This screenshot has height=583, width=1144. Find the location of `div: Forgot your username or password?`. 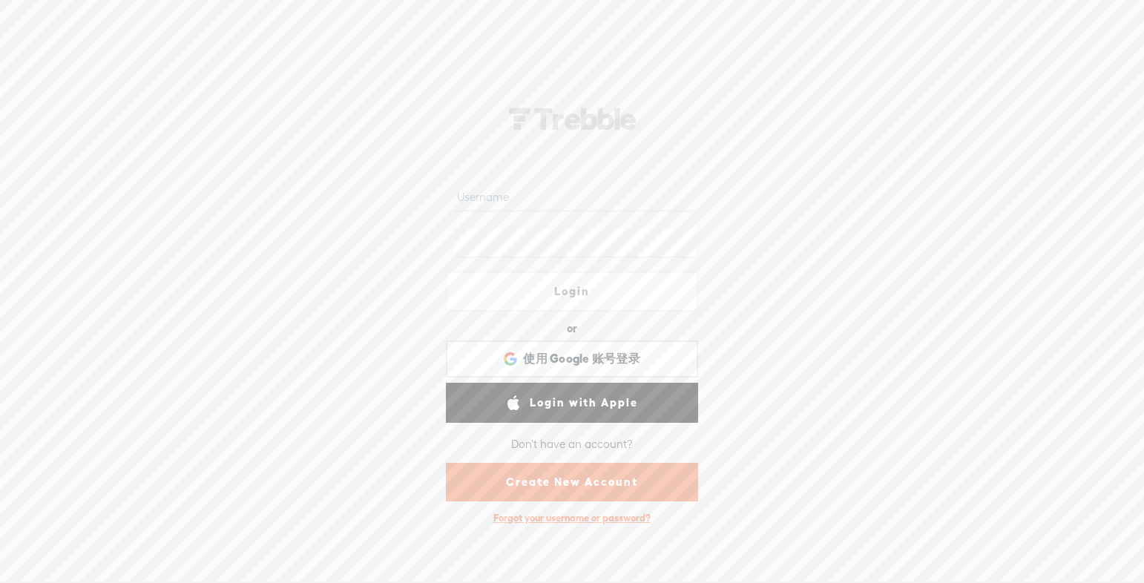

div: Forgot your username or password? is located at coordinates (572, 518).